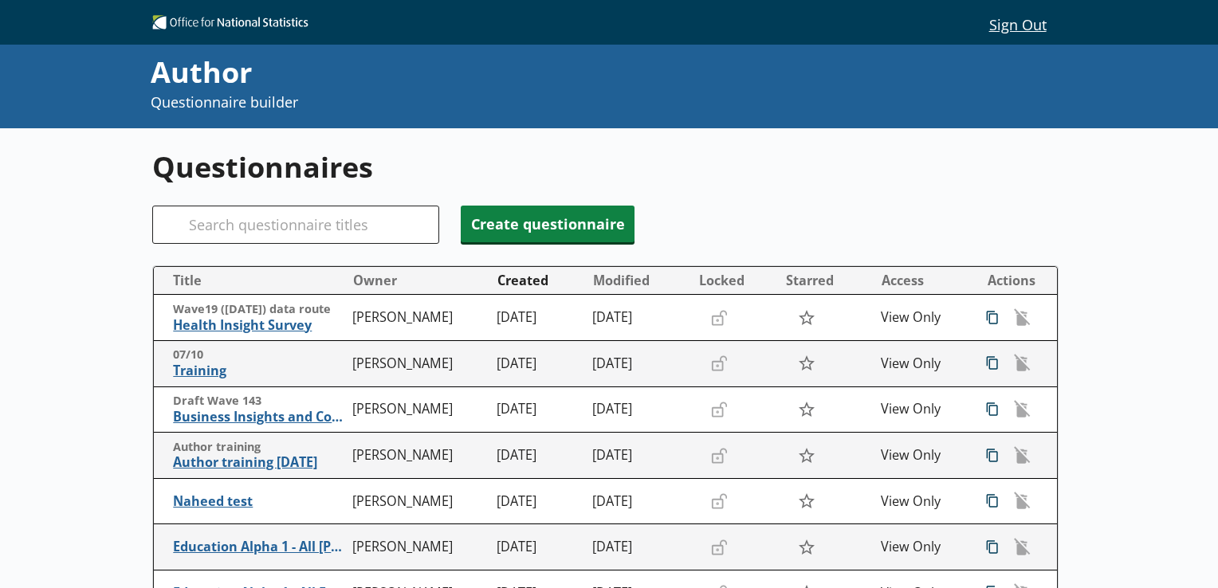 Image resolution: width=1218 pixels, height=588 pixels. I want to click on button: Owner, so click(418, 280).